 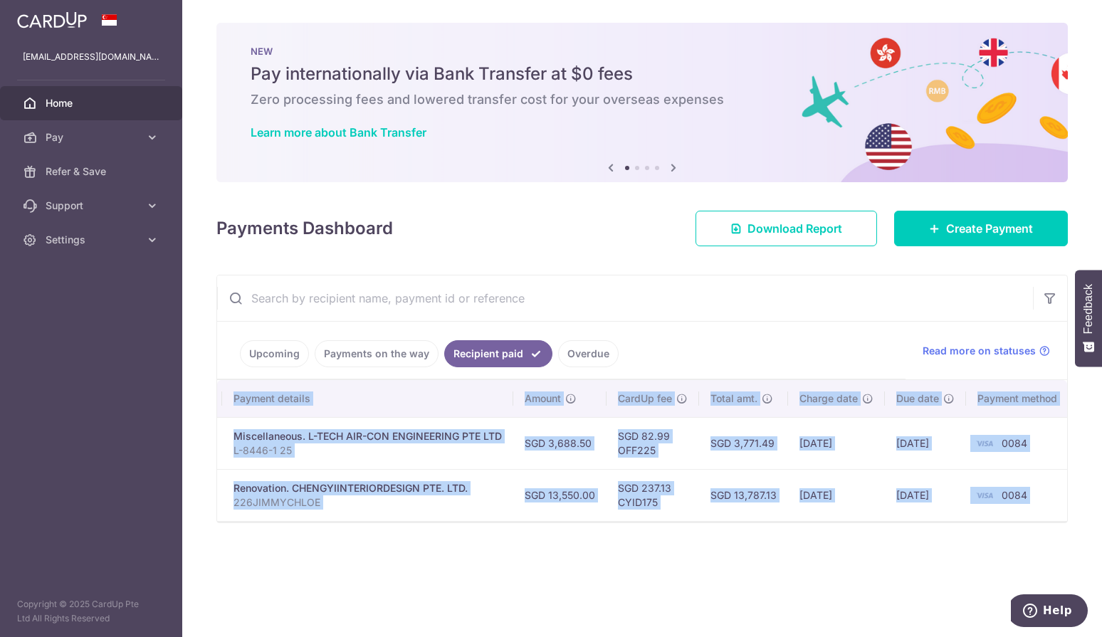 What do you see at coordinates (986, 351) in the screenshot?
I see `a: Read more on statuses` at bounding box center [986, 351].